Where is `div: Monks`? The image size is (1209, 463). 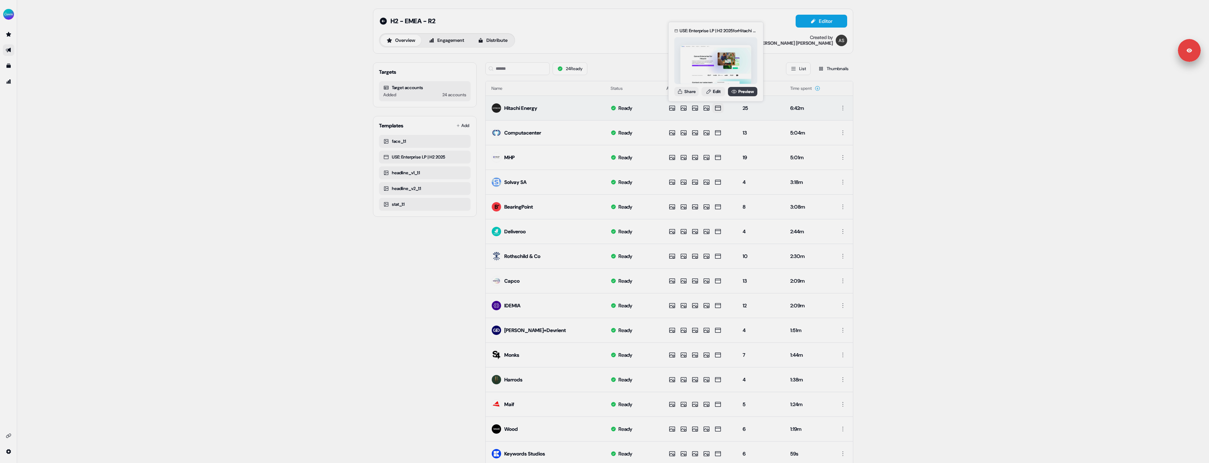
div: Monks is located at coordinates (512, 355).